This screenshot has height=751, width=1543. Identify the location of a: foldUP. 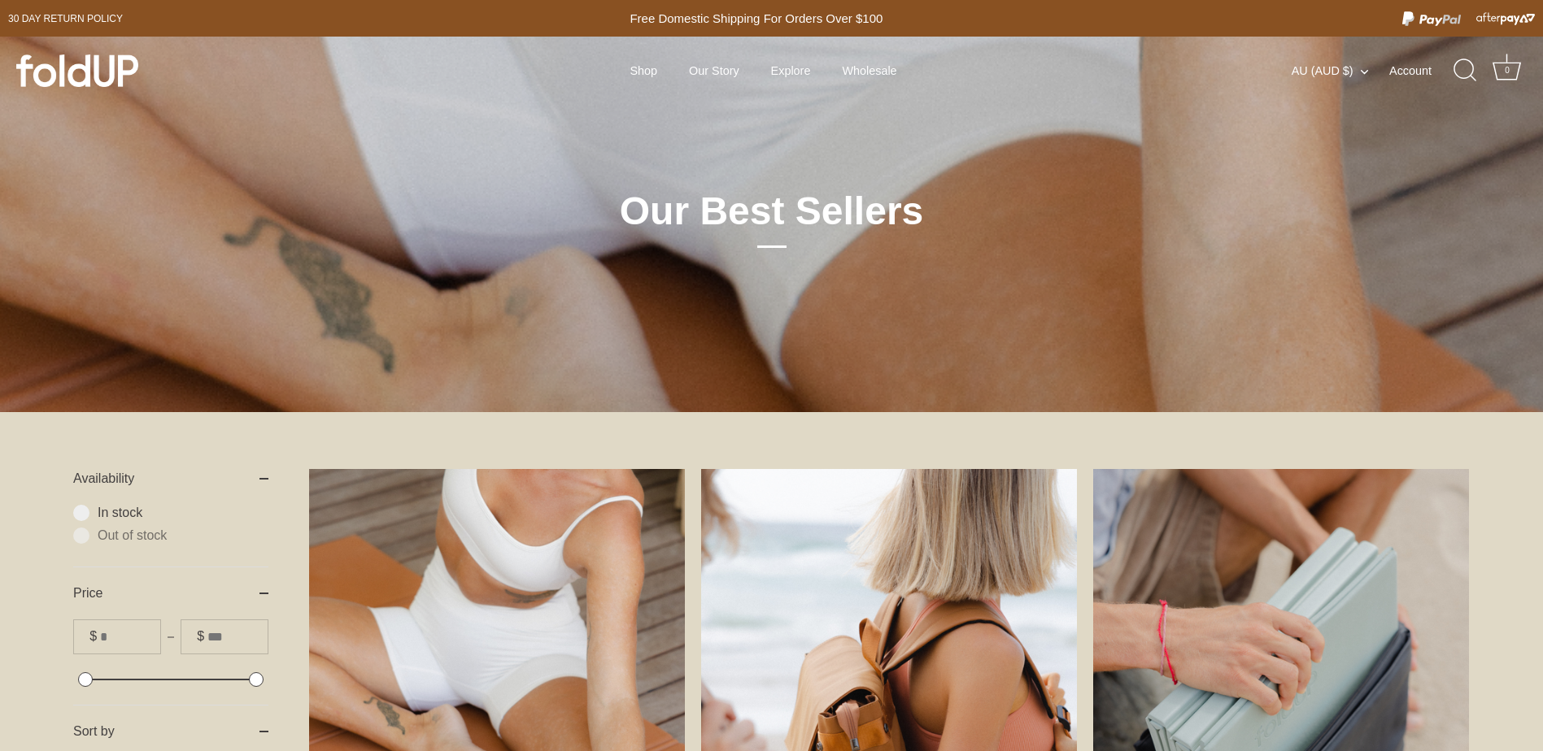
(133, 71).